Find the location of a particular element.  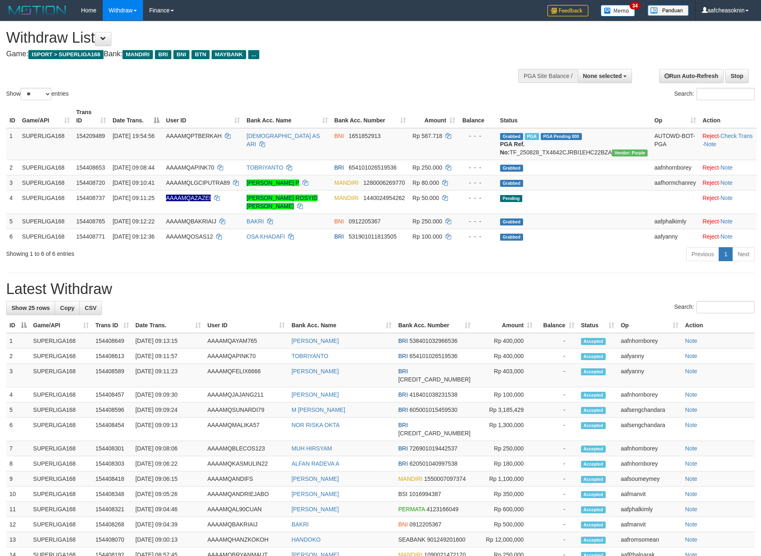

td: aafmanvit is located at coordinates (649, 494).